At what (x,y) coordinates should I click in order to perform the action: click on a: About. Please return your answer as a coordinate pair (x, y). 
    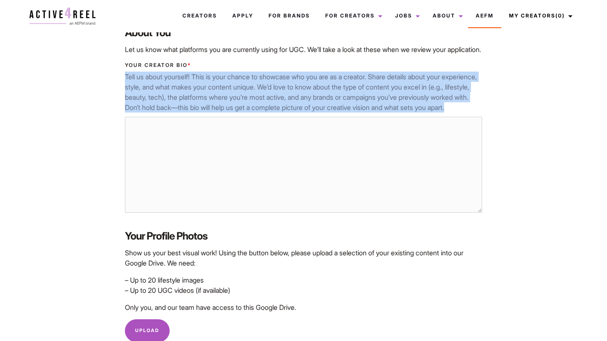
    Looking at the image, I should click on (447, 16).